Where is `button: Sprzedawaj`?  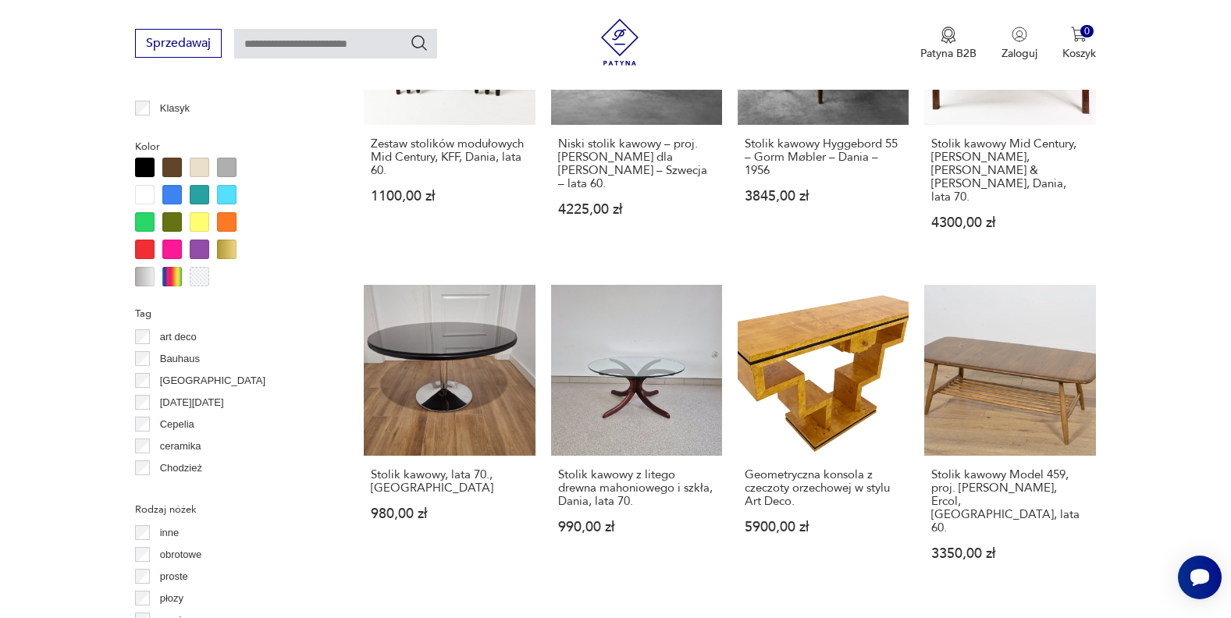
button: Sprzedawaj is located at coordinates (178, 43).